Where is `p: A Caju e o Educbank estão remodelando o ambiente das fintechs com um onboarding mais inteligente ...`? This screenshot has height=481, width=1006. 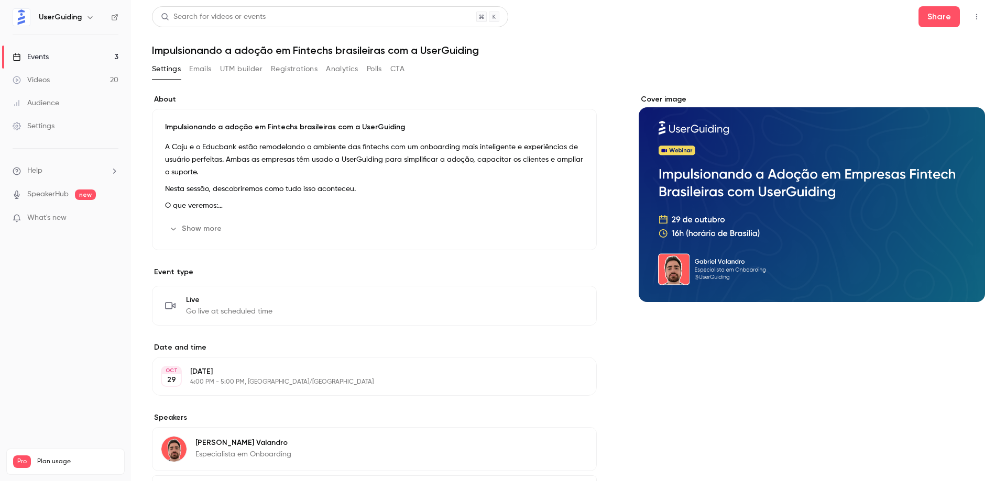 p: A Caju e o Educbank estão remodelando o ambiente das fintechs com um onboarding mais inteligente ... is located at coordinates (374, 160).